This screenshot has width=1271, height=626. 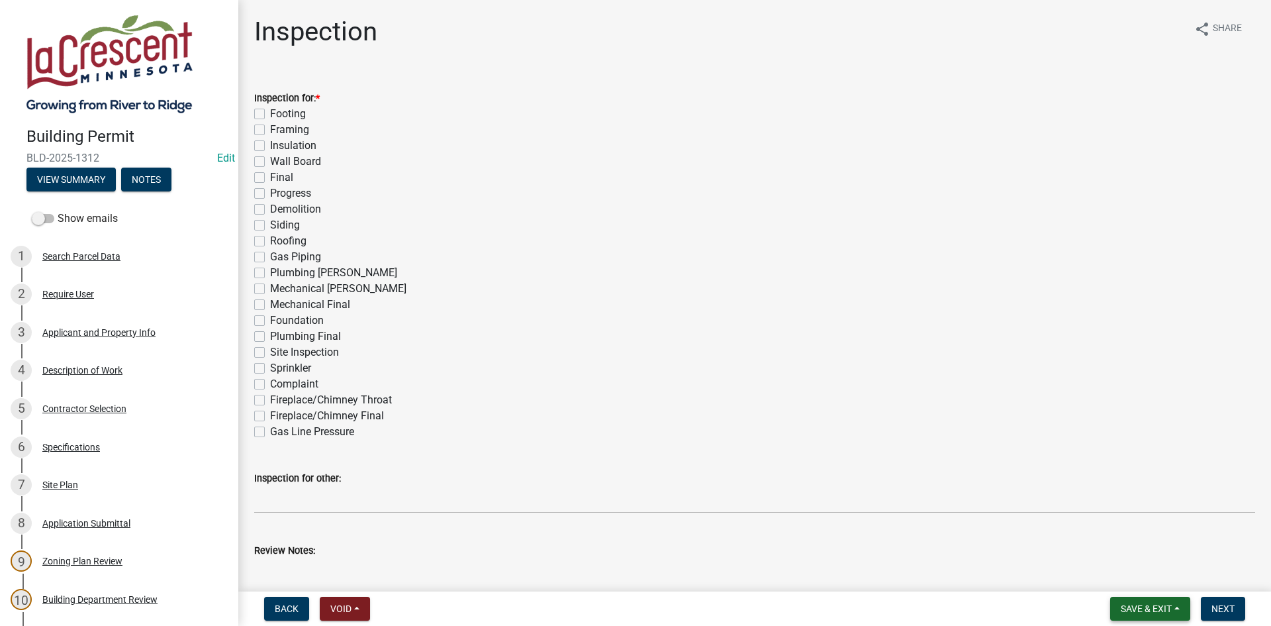 I want to click on label: Gas Line Pressure, so click(x=312, y=432).